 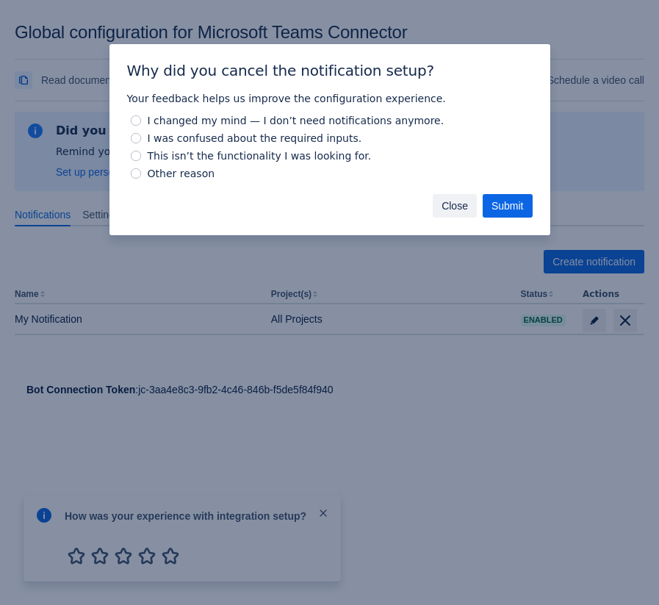 I want to click on input: Other reason, so click(x=136, y=173).